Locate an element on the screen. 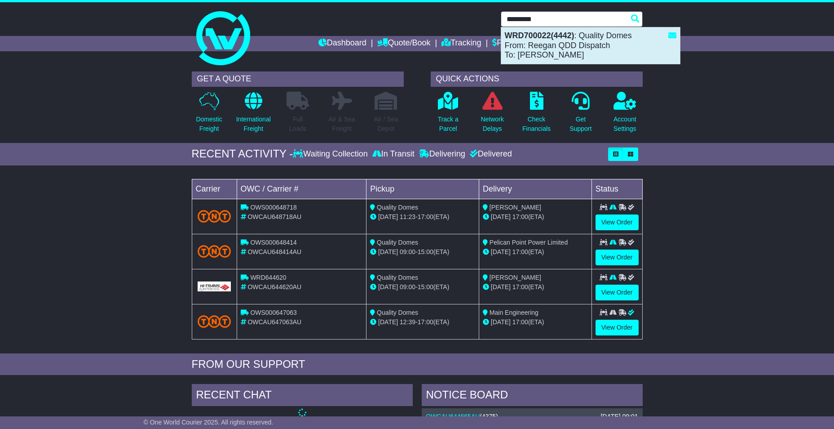  span: OWCAU644620AU is located at coordinates (275, 287).